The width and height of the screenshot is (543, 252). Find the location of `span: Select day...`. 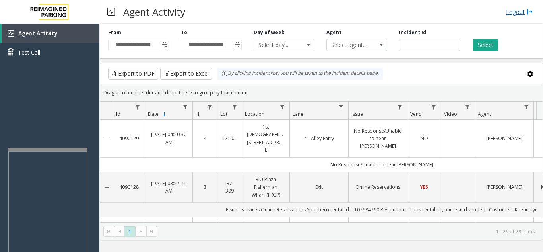

span: Select day... is located at coordinates (278, 45).